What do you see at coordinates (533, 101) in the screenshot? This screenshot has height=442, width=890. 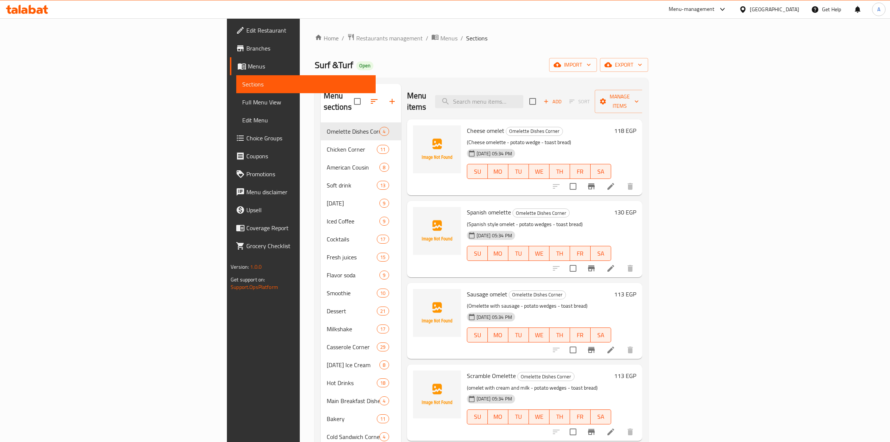 I see `span: Select section` at bounding box center [533, 101].